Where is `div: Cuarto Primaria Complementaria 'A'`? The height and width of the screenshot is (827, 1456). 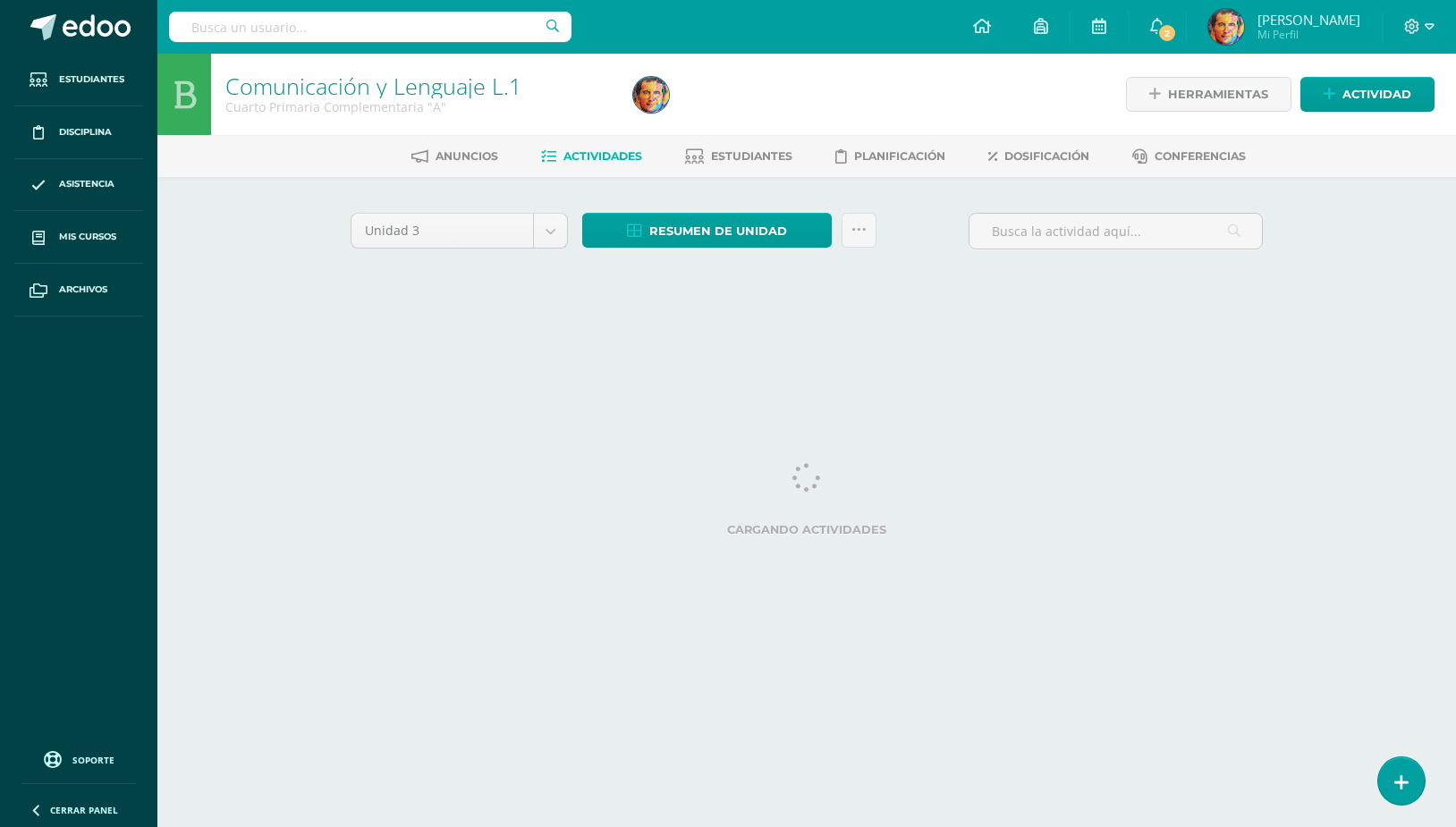
div: Cuarto Primaria Complementaria 'A' is located at coordinates (418, 106).